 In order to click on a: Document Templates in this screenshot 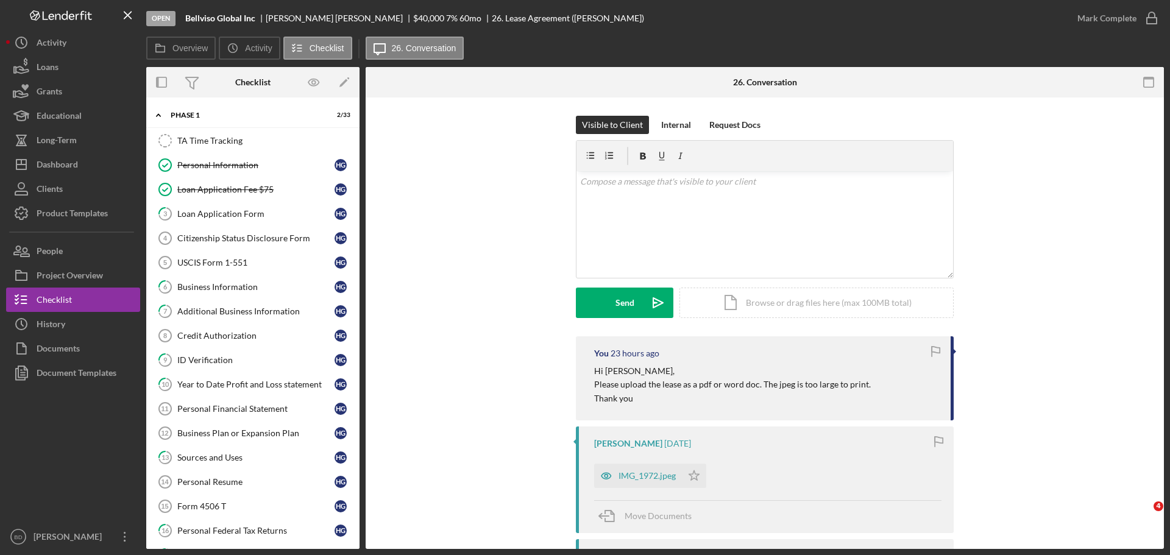, I will do `click(73, 373)`.